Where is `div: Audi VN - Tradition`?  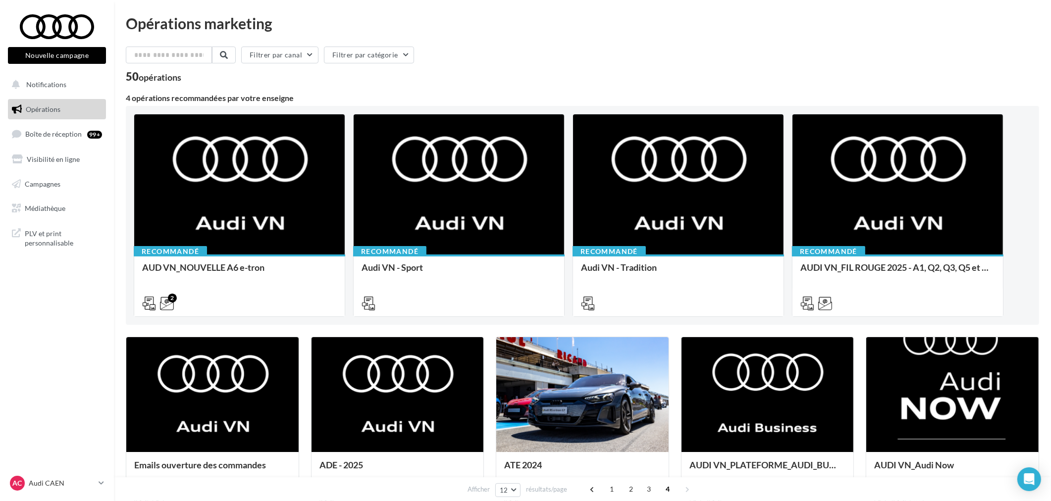
div: Audi VN - Tradition is located at coordinates (678, 272).